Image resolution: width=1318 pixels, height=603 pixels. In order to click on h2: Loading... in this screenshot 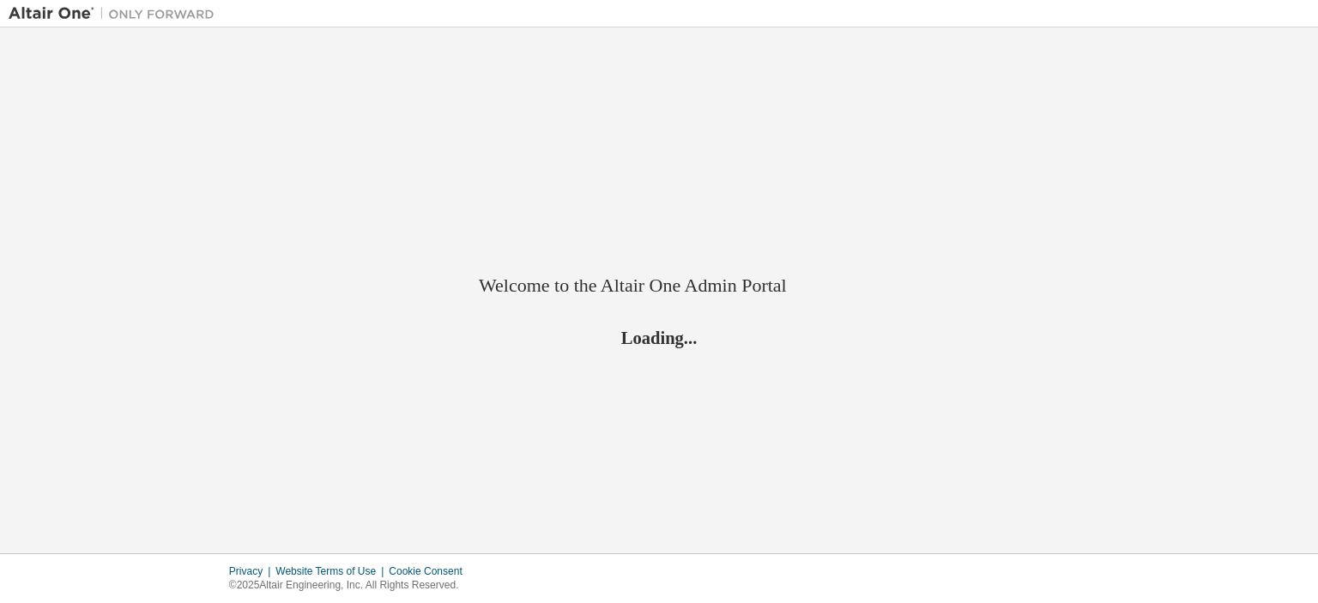, I will do `click(659, 337)`.